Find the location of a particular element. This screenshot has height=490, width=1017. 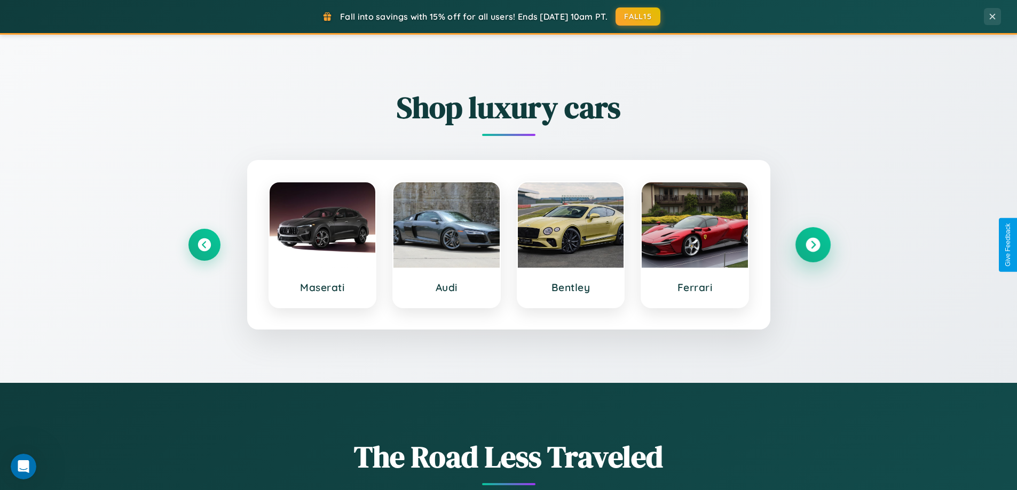

button: FALL15 is located at coordinates (638, 17).